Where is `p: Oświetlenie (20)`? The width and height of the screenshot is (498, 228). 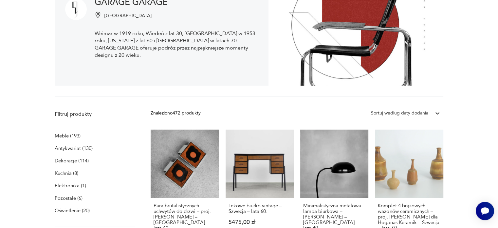 p: Oświetlenie (20) is located at coordinates (72, 210).